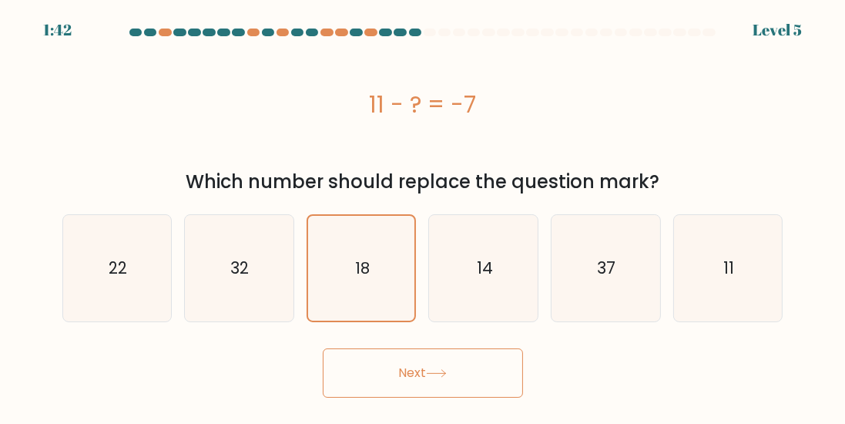 The width and height of the screenshot is (845, 424). I want to click on text: 22, so click(118, 267).